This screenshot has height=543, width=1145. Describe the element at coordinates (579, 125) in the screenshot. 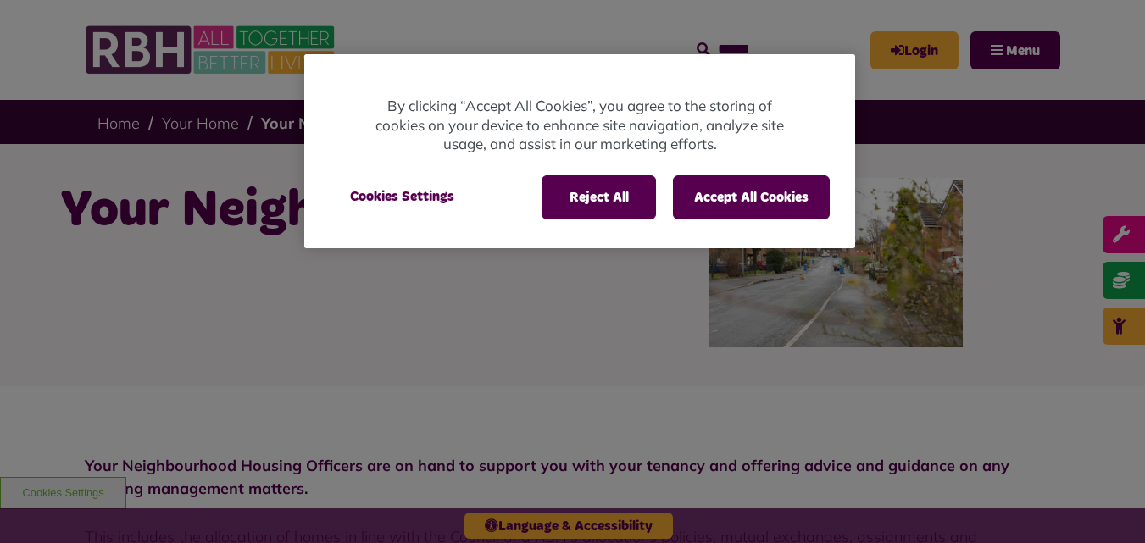

I see `p: By clicking “Accept All Cookies”, you agree to the storing of cookies on your device to enhance s...` at that location.